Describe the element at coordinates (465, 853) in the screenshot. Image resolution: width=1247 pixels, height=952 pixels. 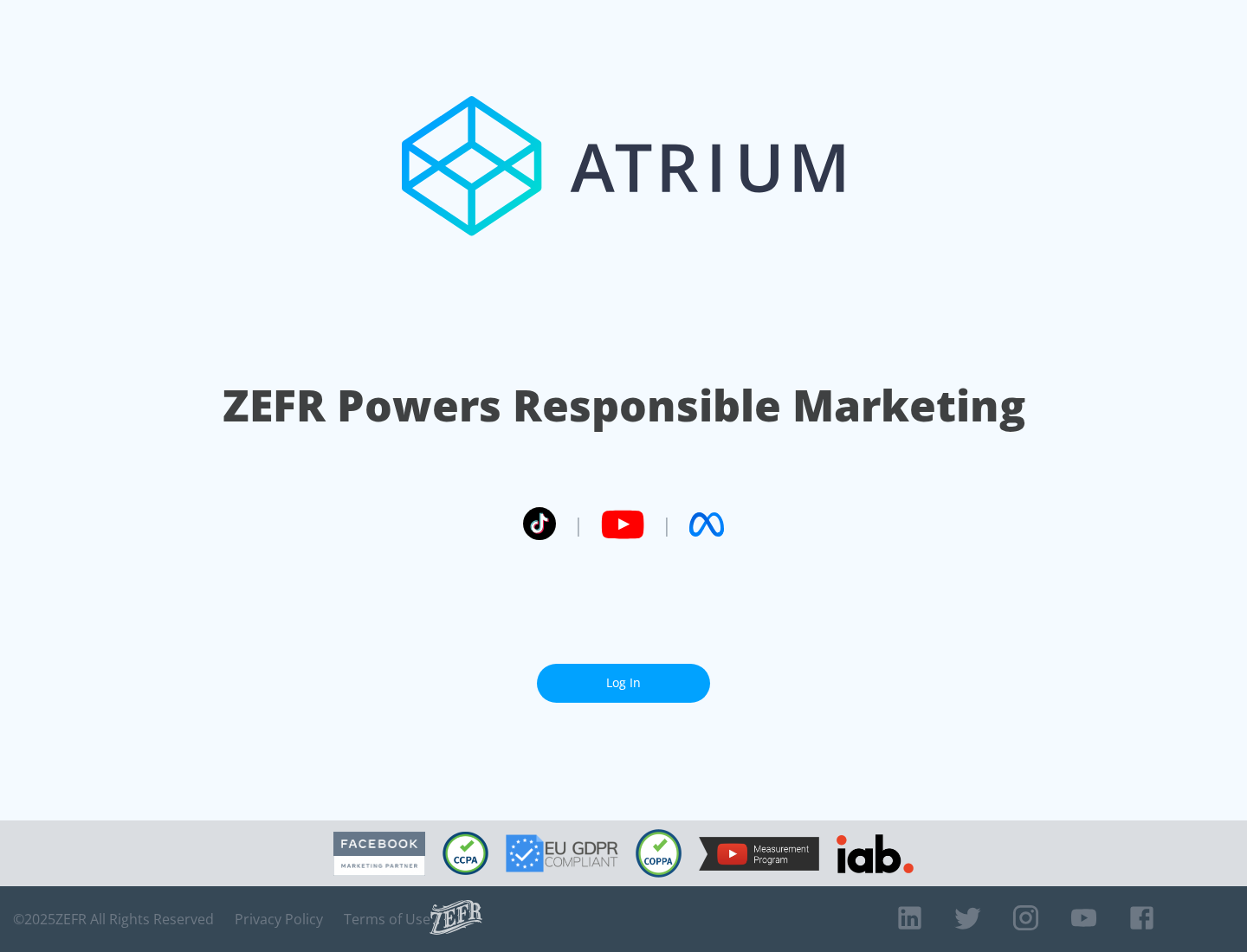
I see `img: CCPA Compliant` at that location.